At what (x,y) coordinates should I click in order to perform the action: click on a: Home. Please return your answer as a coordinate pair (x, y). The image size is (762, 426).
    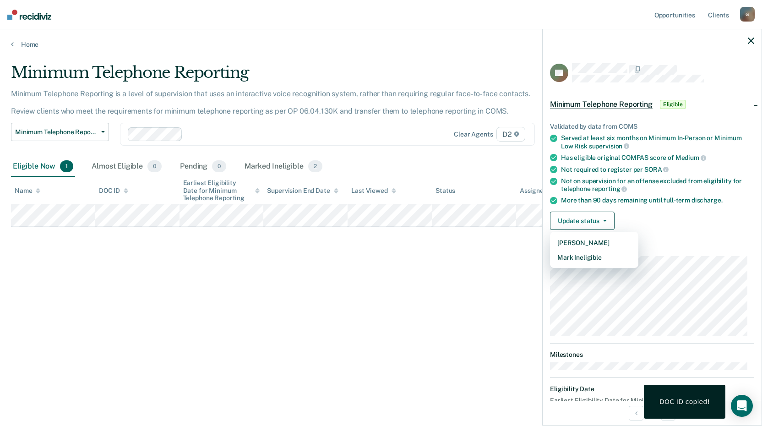
    Looking at the image, I should click on (381, 44).